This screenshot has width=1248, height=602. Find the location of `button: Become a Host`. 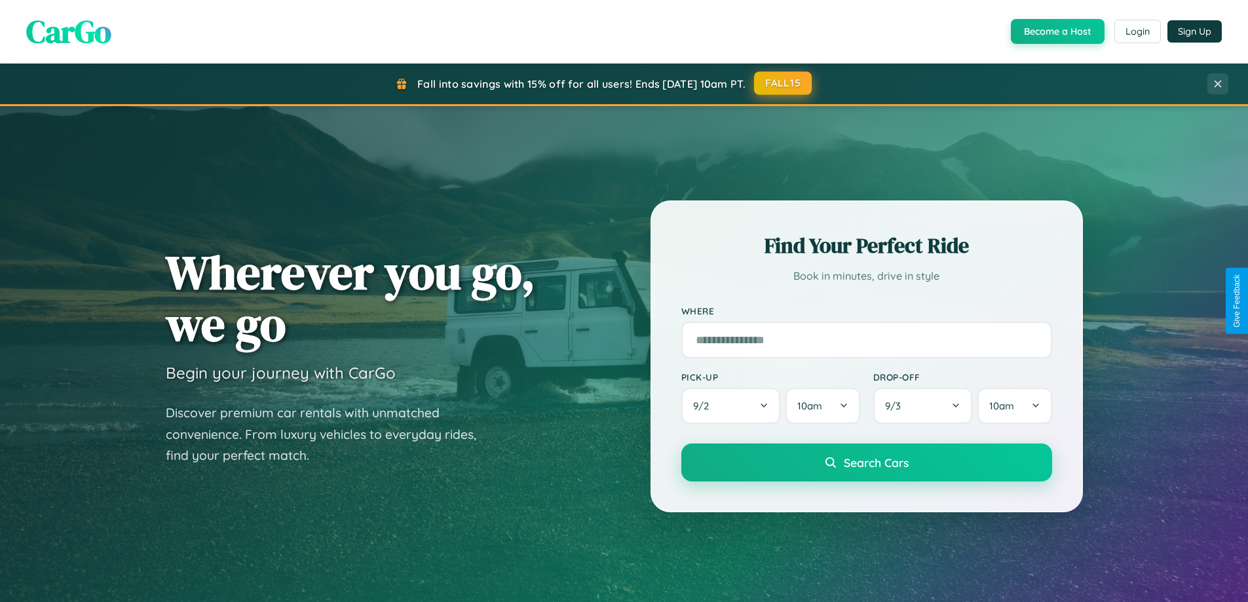

button: Become a Host is located at coordinates (1058, 31).